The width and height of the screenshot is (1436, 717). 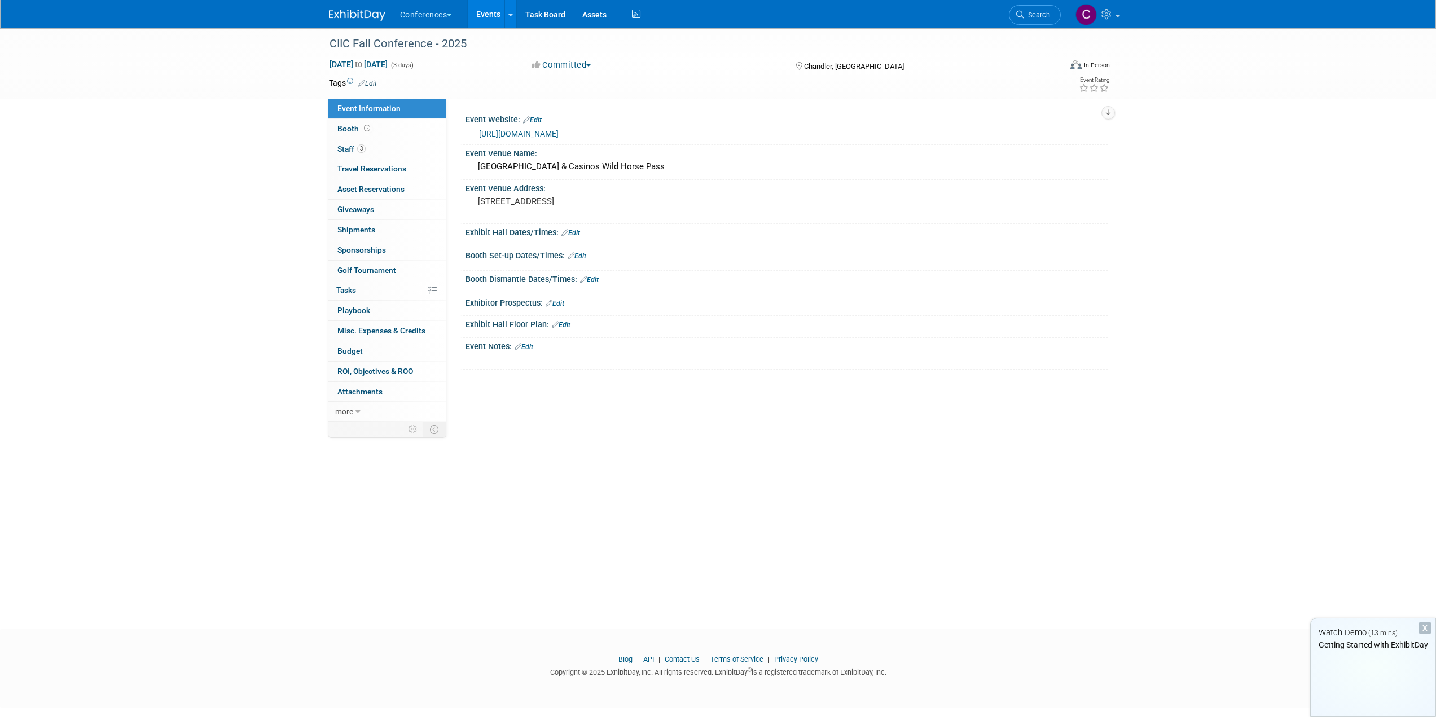 I want to click on span: Shipments, so click(x=356, y=230).